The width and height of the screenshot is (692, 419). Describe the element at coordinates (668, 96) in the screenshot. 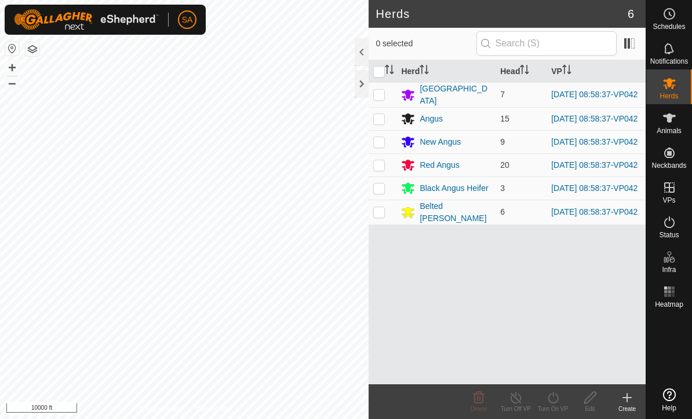

I see `span: Herds` at that location.